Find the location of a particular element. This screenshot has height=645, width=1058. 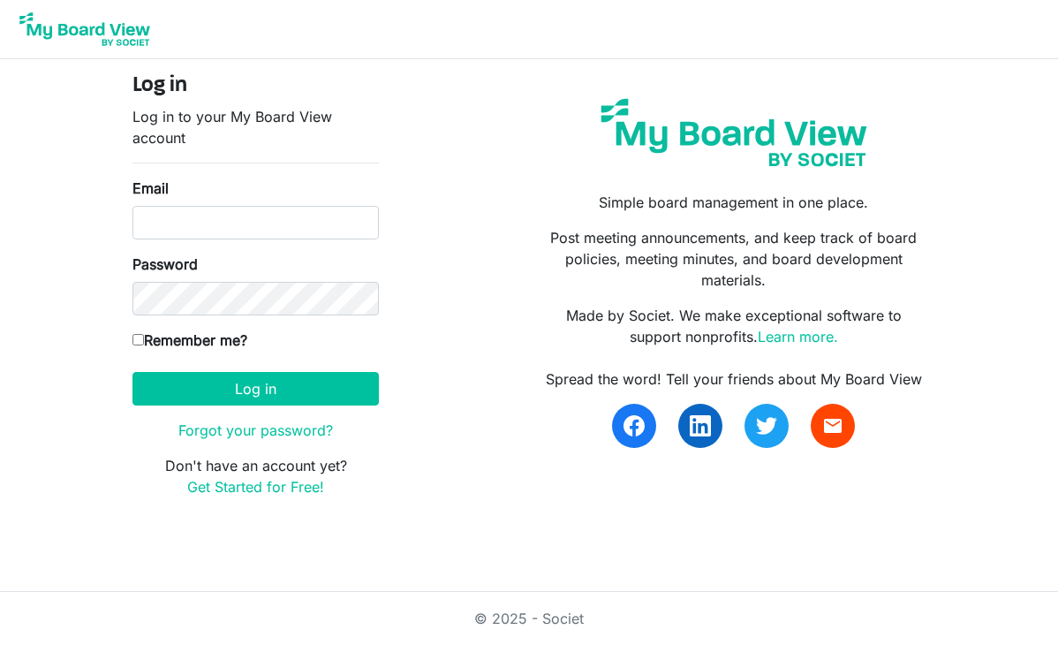

p: Don't have an account yet? is located at coordinates (255, 476).